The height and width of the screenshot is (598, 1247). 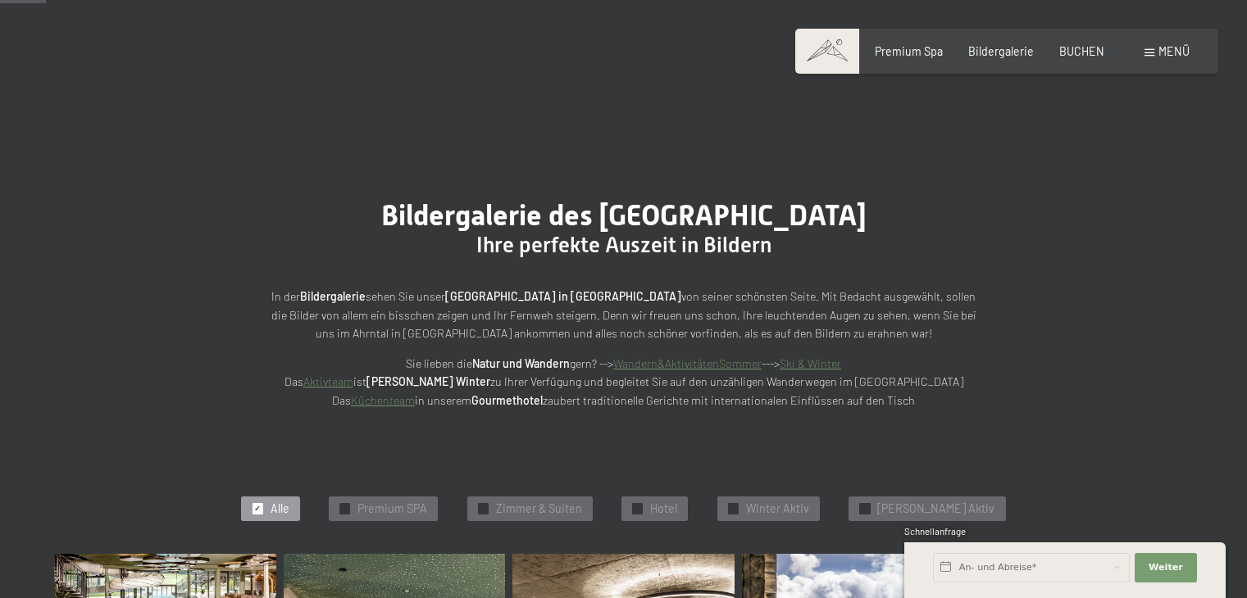 I want to click on strong: Bildergalerie, so click(x=333, y=296).